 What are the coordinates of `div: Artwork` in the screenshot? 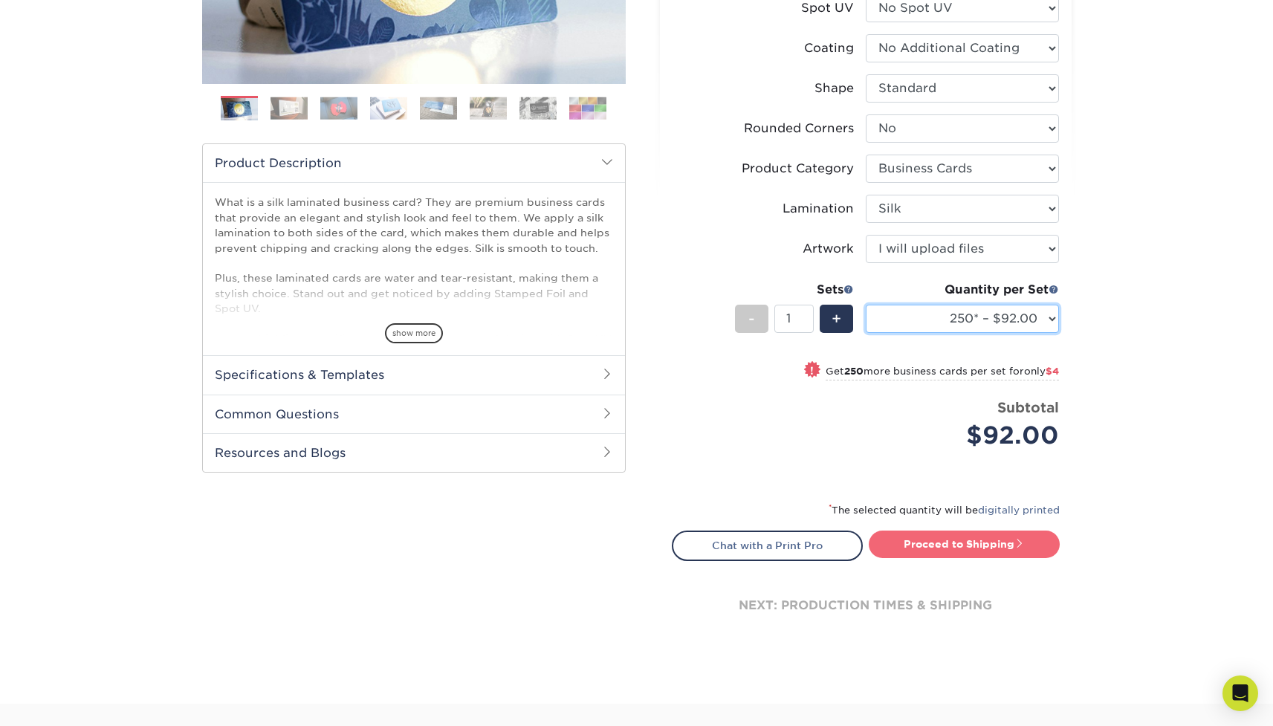 It's located at (828, 249).